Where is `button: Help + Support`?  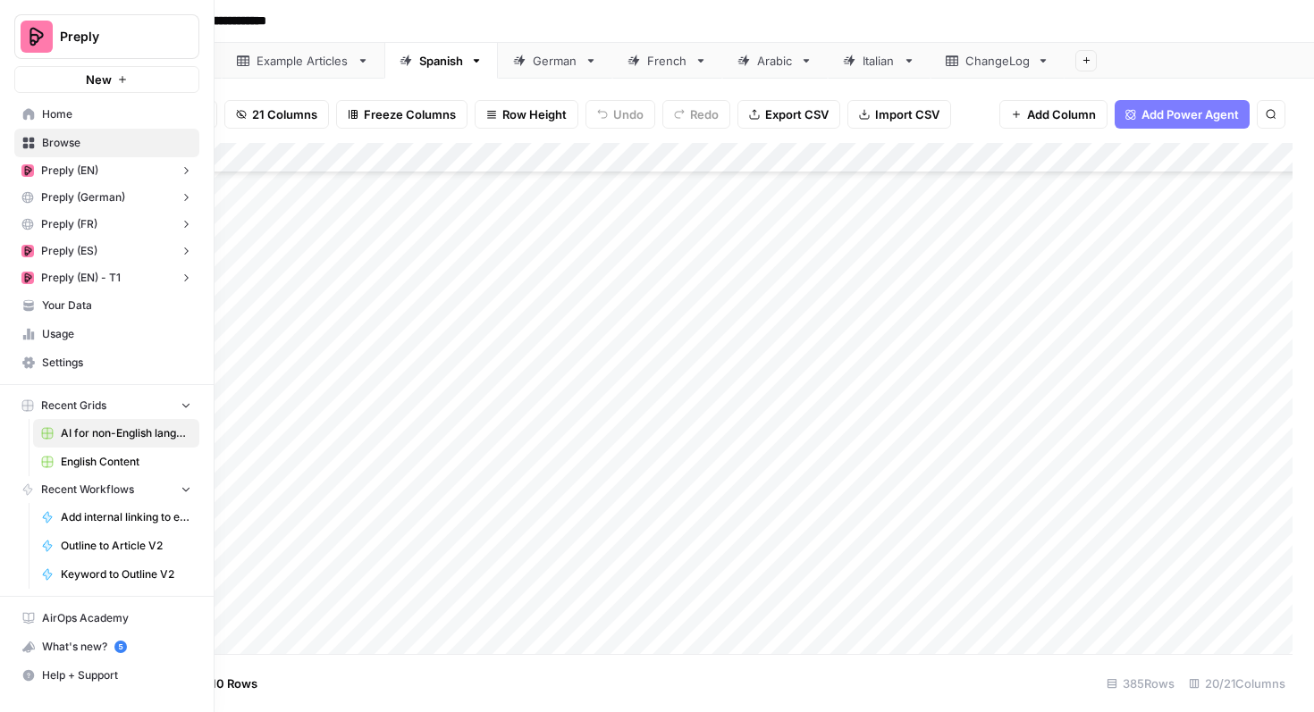
button: Help + Support is located at coordinates (106, 676).